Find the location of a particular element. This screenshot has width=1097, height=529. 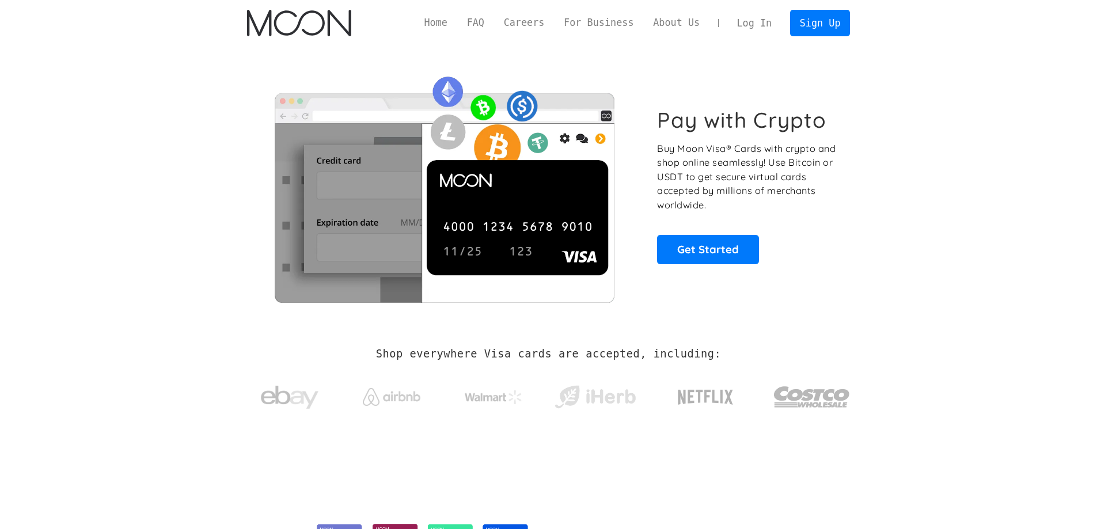

a: Log In is located at coordinates (755, 23).